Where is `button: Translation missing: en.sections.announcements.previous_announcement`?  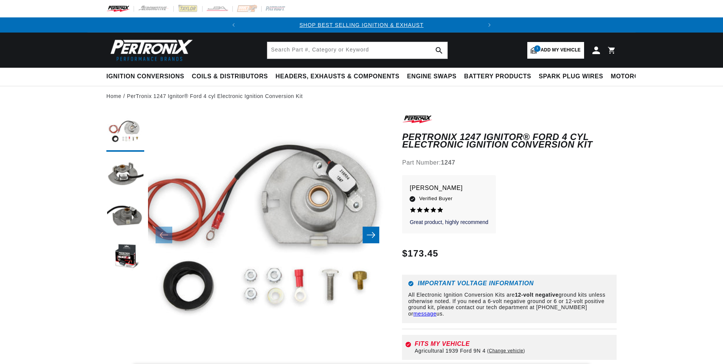
button: Translation missing: en.sections.announcements.previous_announcement is located at coordinates (233, 25).